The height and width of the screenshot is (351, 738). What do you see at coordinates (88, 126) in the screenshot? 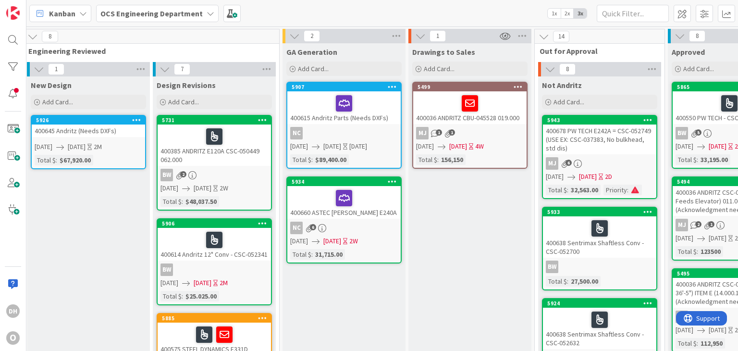
I see `div: 5926400645 Andritz (Needs DXFs)` at bounding box center [88, 126].